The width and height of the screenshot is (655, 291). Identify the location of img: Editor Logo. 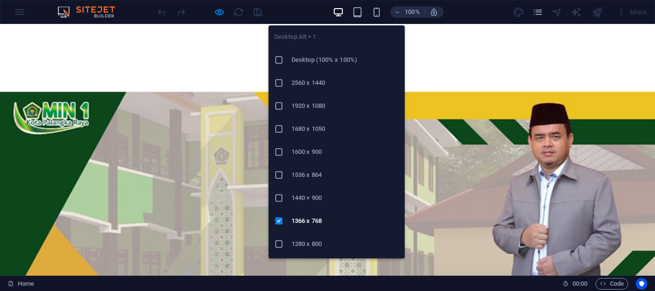
(91, 12).